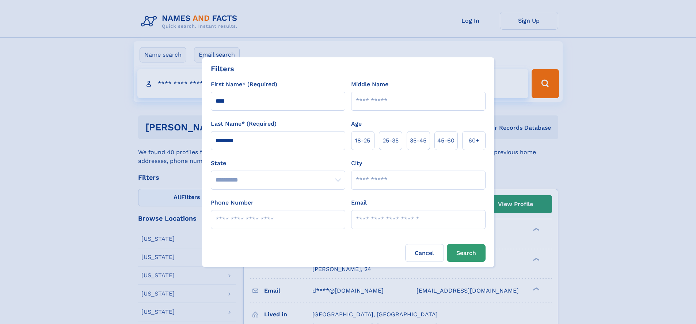 The width and height of the screenshot is (696, 324). Describe the element at coordinates (244, 124) in the screenshot. I see `label: Last Name* (Required)` at that location.